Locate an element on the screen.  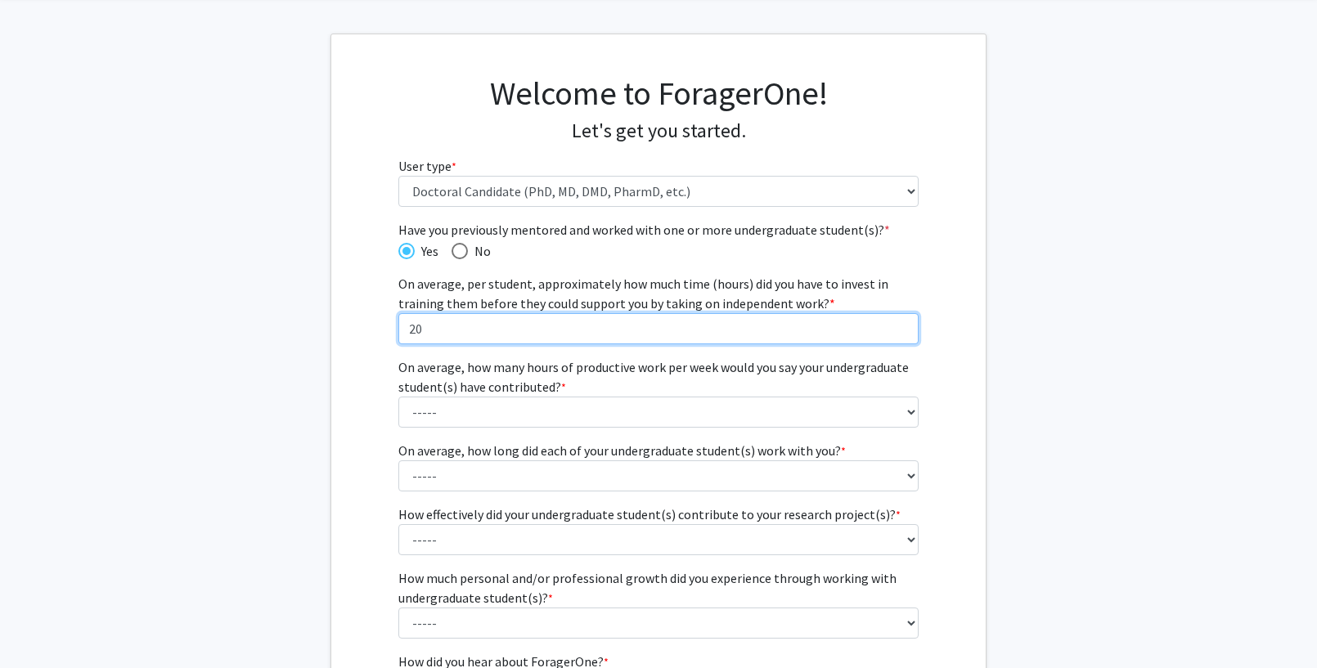
span: Yes is located at coordinates (426, 251).